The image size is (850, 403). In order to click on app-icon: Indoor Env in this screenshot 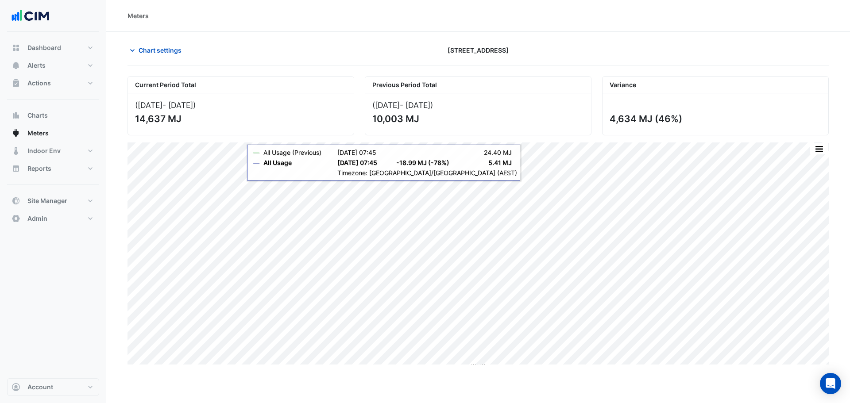, I will do `click(16, 151)`.